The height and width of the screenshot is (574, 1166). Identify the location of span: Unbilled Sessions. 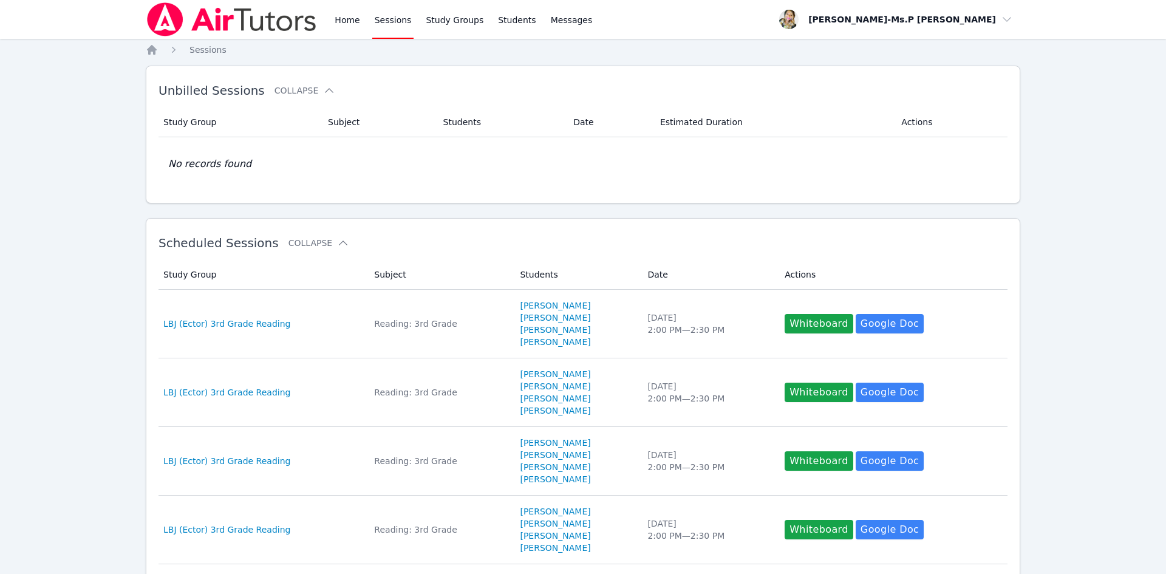
(211, 90).